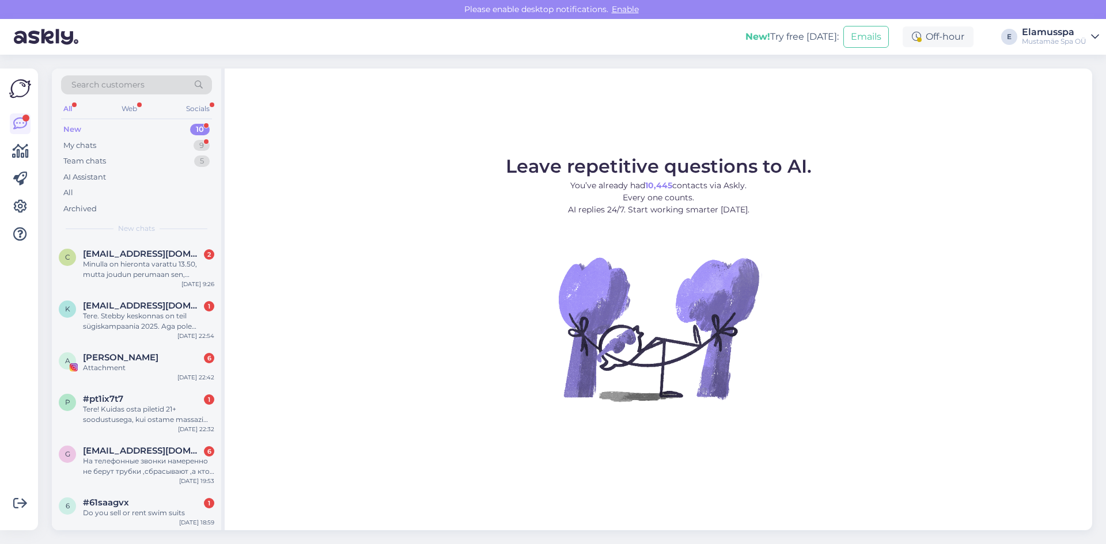 Image resolution: width=1106 pixels, height=544 pixels. Describe the element at coordinates (67, 402) in the screenshot. I see `span: p` at that location.